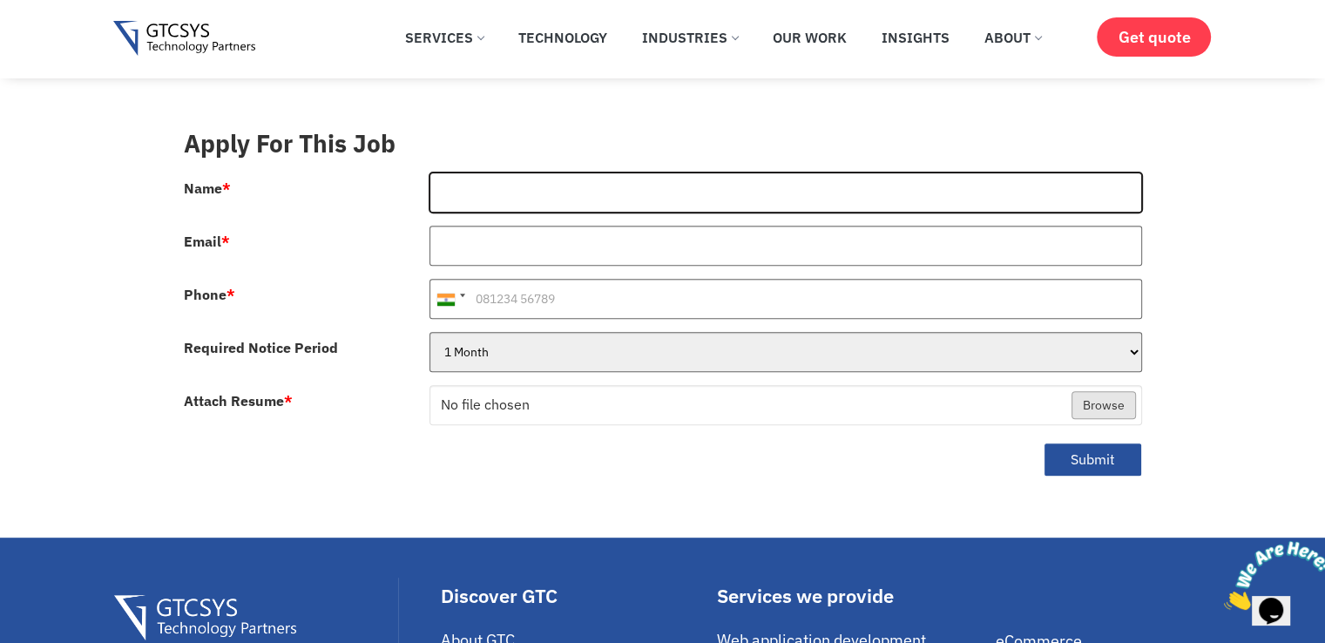 This screenshot has height=643, width=1325. Describe the element at coordinates (54, 41) in the screenshot. I see `div: CloseChat attention grabber` at that location.